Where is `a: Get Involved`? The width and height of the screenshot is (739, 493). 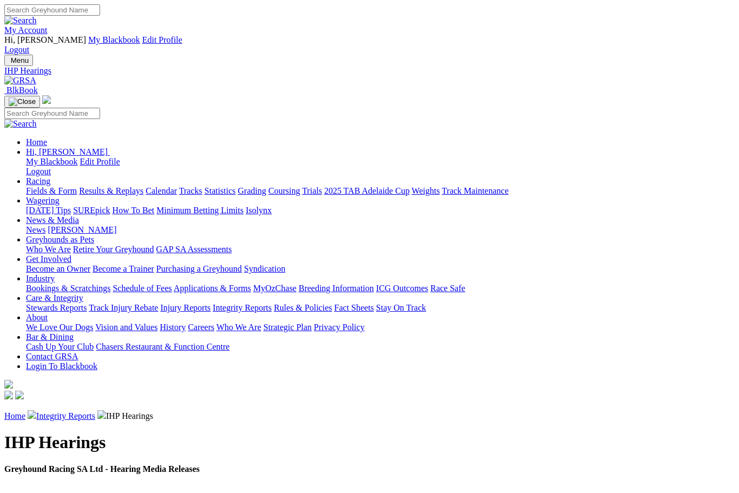
a: Get Involved is located at coordinates (49, 259).